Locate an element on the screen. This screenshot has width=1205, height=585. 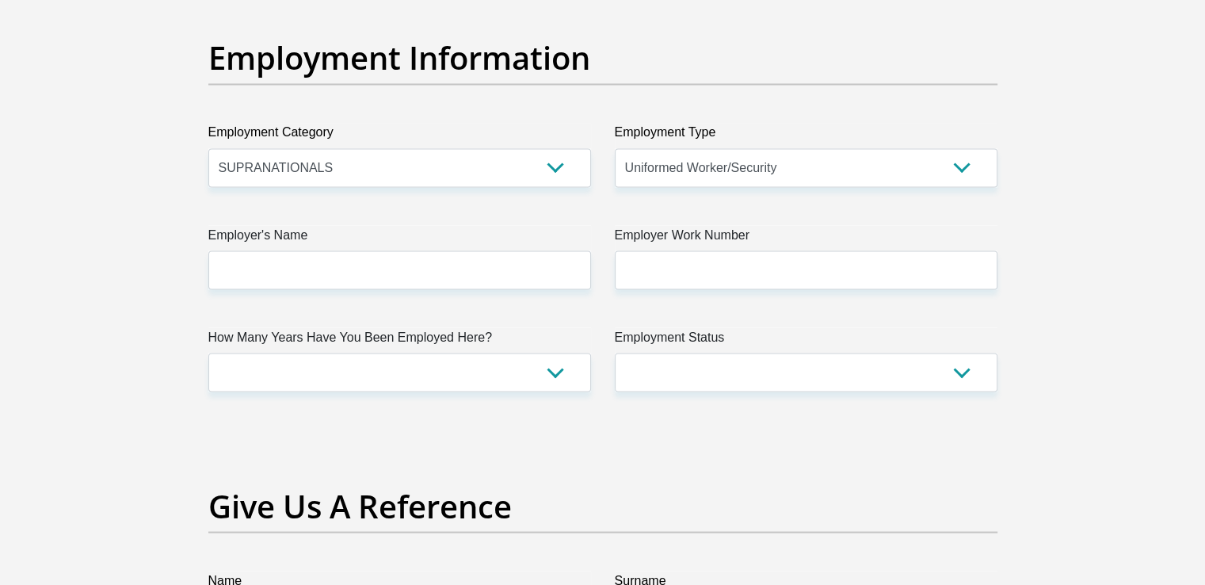
h2: Give Us A Reference is located at coordinates (603, 505).